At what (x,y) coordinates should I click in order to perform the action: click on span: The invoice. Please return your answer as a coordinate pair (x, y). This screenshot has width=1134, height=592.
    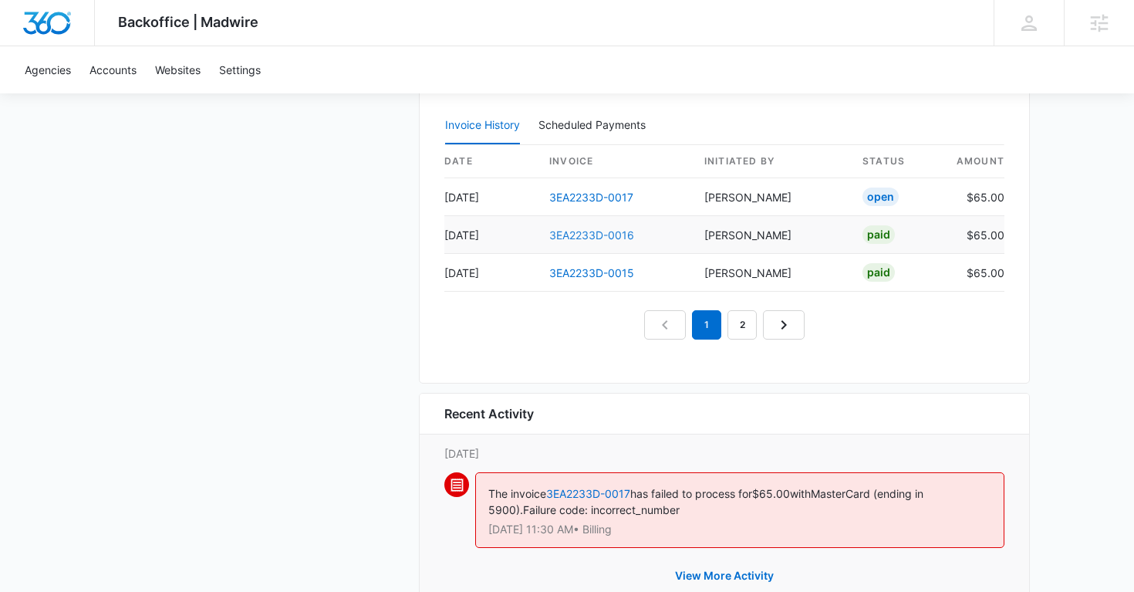
    Looking at the image, I should click on (517, 493).